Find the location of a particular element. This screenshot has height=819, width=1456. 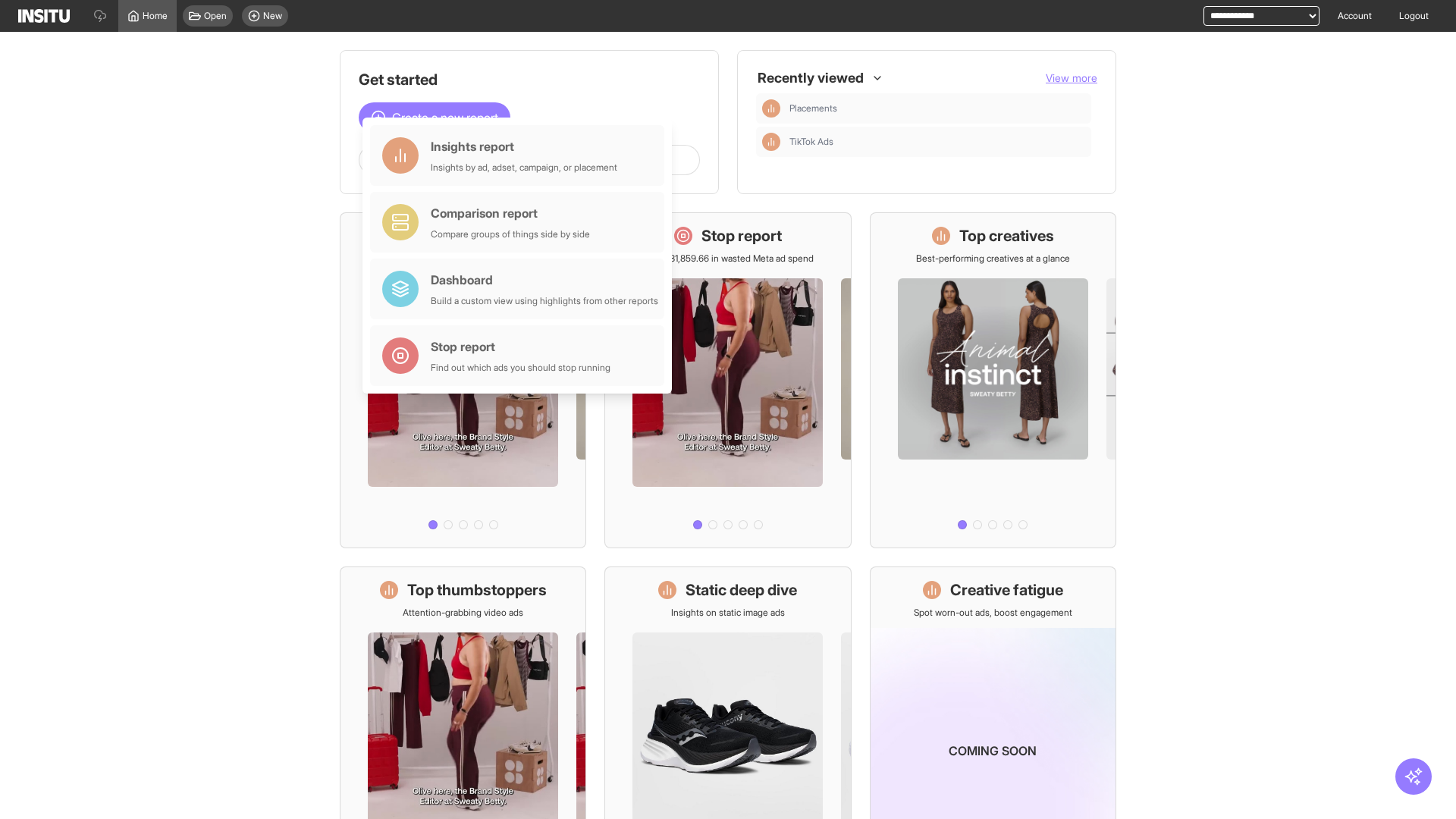

span: View more is located at coordinates (1072, 78).